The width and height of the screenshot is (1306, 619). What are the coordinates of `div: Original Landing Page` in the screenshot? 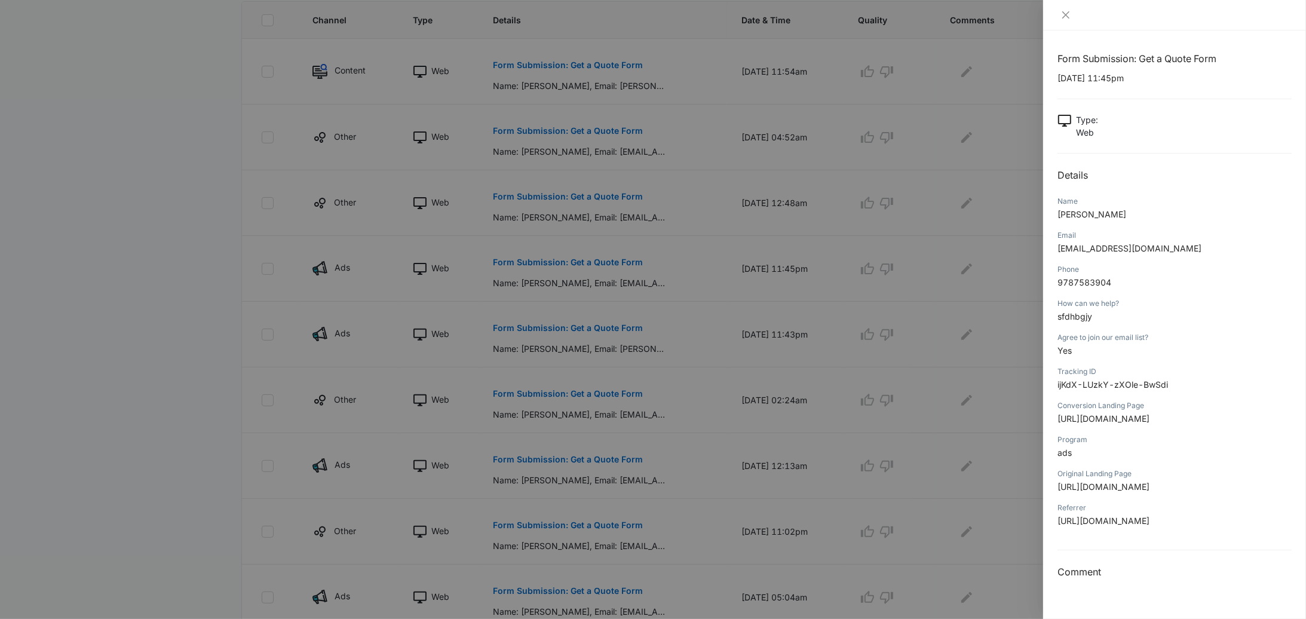 It's located at (1174, 474).